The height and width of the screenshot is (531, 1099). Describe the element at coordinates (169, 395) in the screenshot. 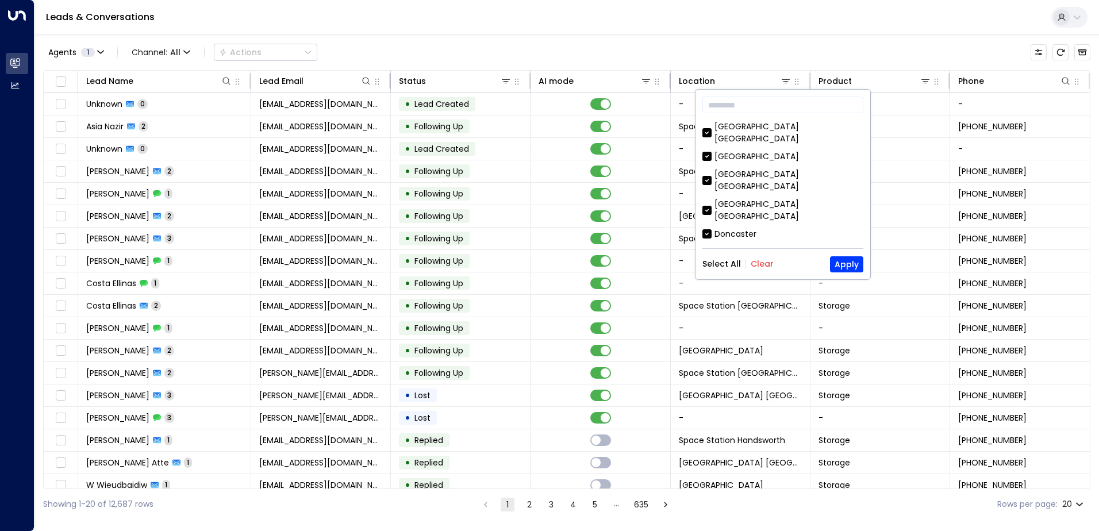

I see `span: 3` at that location.